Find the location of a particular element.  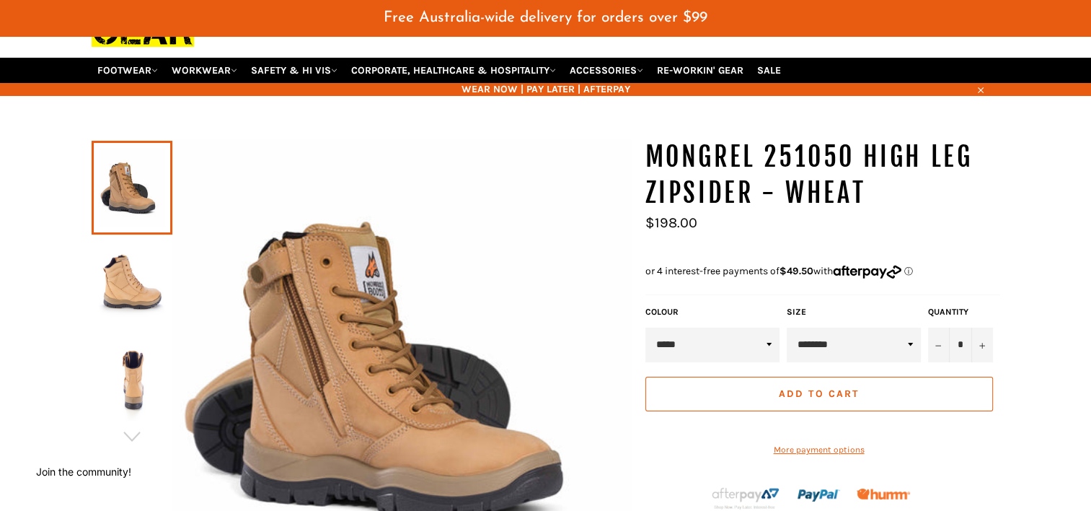

button: Reduce item quantity by one is located at coordinates (939, 345).